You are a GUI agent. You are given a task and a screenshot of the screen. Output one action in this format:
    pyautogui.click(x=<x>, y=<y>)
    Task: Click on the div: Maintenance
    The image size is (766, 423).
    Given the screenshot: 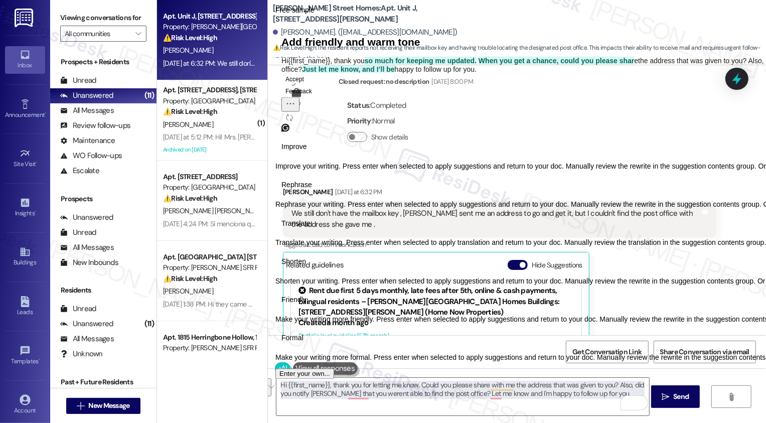 What is the action you would take?
    pyautogui.click(x=88, y=141)
    